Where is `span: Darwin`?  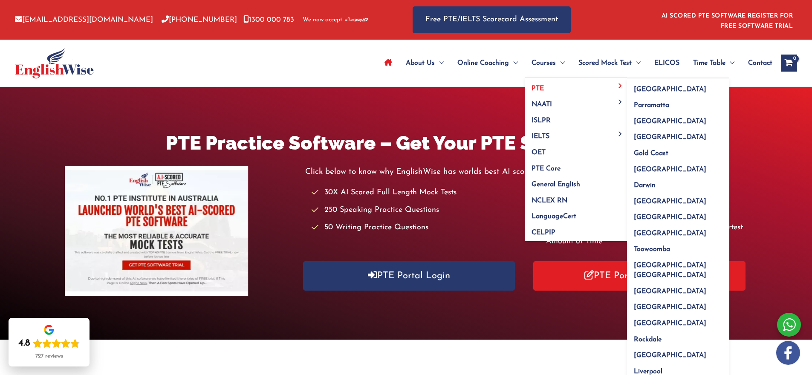
span: Darwin is located at coordinates (645, 185).